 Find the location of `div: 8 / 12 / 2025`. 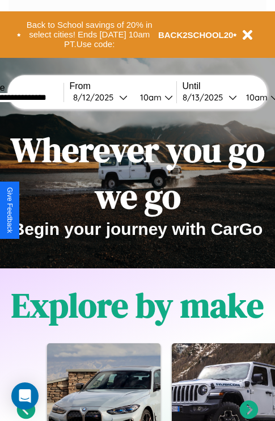

div: 8 / 12 / 2025 is located at coordinates (96, 97).